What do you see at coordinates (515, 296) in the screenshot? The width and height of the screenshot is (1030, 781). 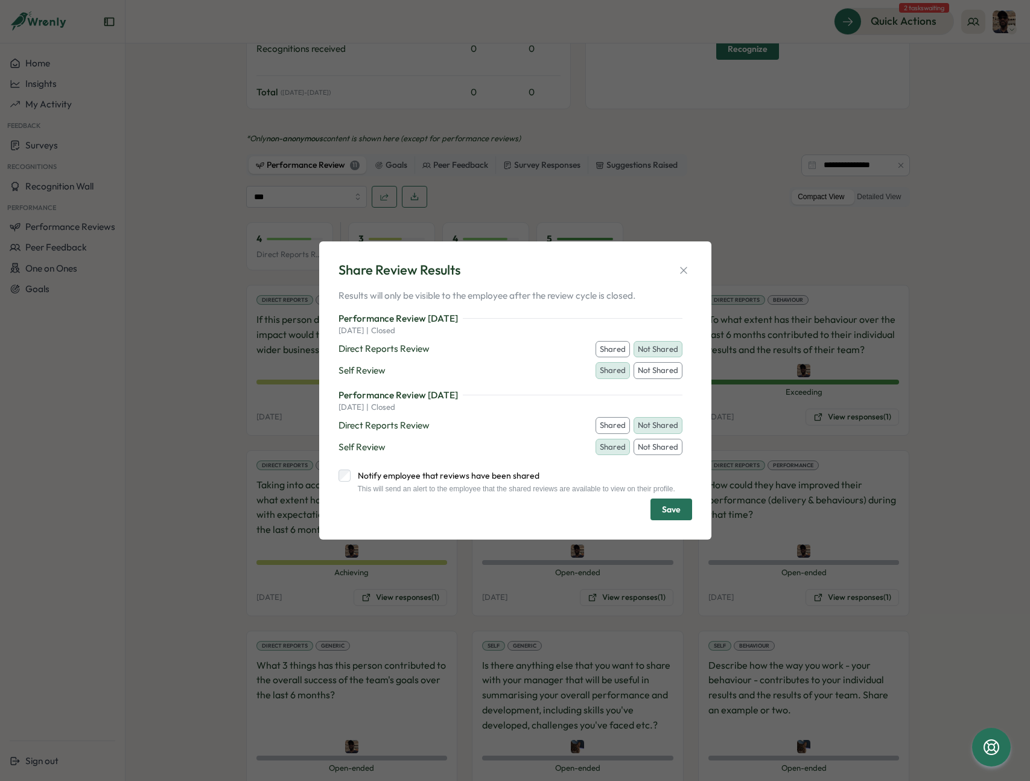 I see `p: Results will only be visible to the employee after the review cycle is closed.` at bounding box center [515, 296].